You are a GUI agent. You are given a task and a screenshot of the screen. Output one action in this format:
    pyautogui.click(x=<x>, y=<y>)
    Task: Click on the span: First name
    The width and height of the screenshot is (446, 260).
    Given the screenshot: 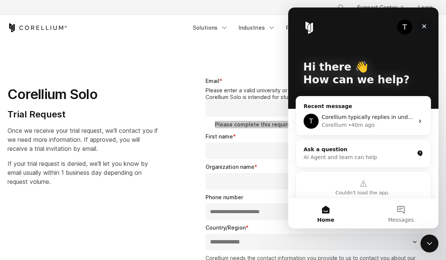 What is the action you would take?
    pyautogui.click(x=219, y=136)
    